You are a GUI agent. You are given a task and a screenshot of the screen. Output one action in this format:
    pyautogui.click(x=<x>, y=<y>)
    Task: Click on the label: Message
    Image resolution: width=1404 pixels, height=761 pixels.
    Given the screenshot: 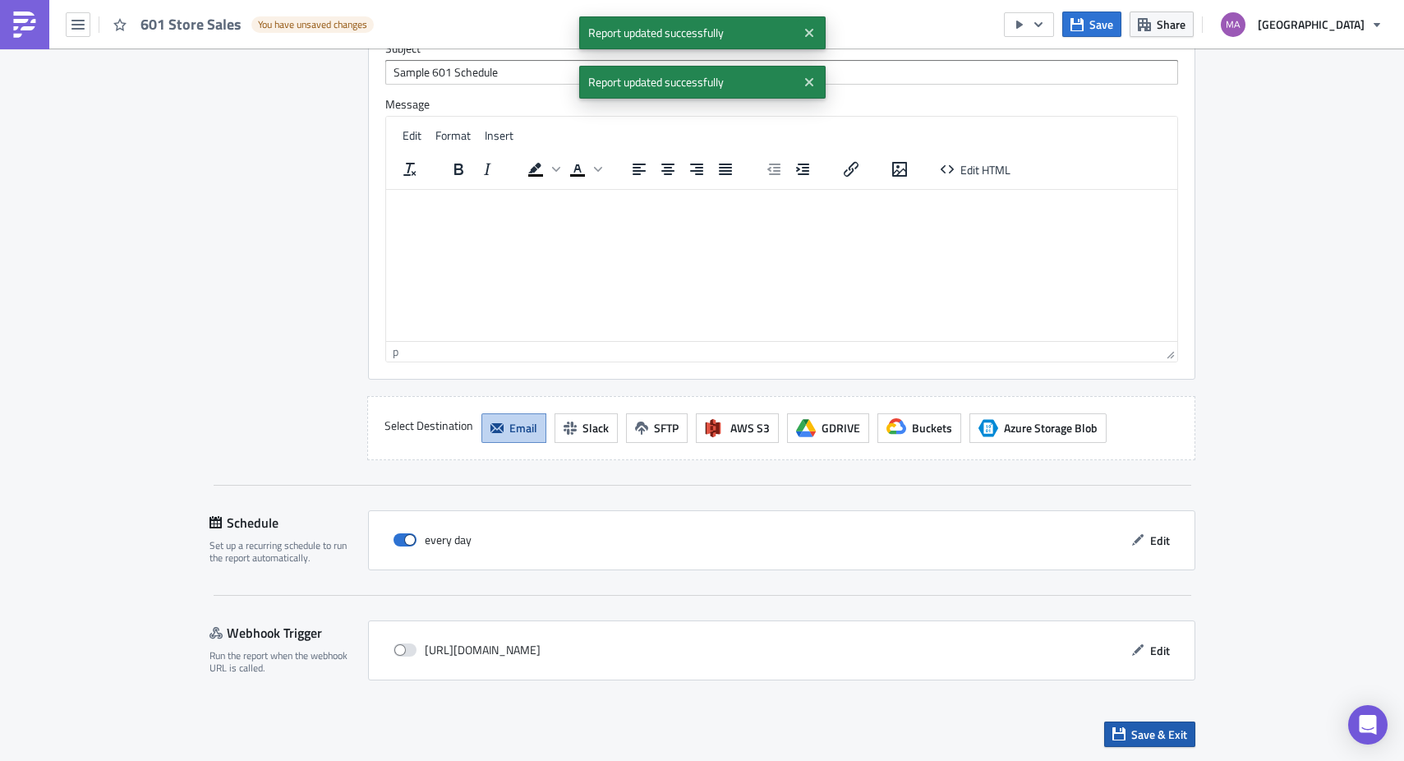 What is the action you would take?
    pyautogui.click(x=782, y=104)
    